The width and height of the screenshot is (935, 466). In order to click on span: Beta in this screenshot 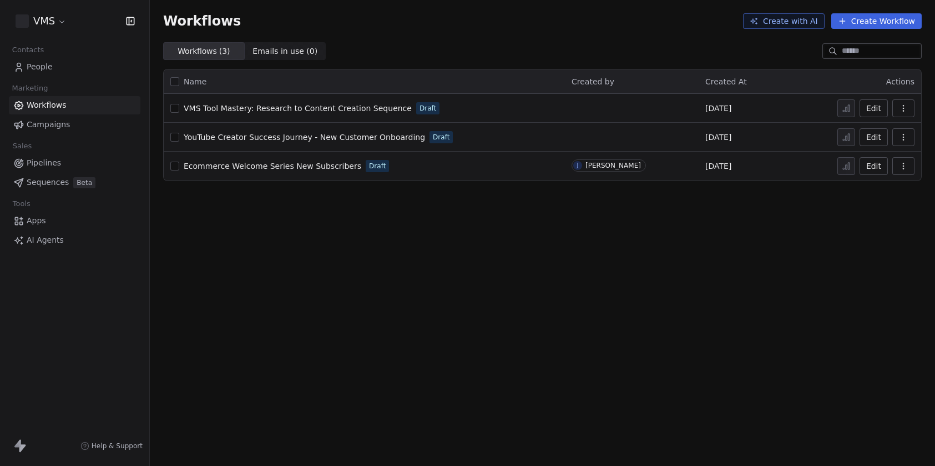, I will do `click(84, 183)`.